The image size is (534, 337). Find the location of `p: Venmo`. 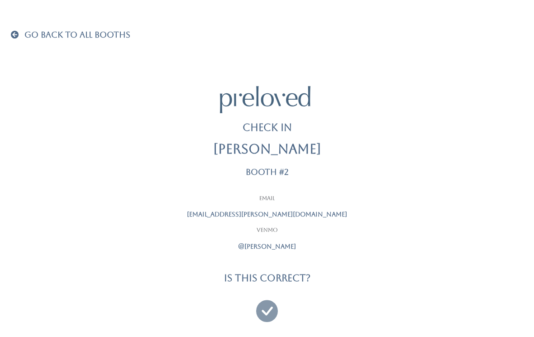

p: Venmo is located at coordinates (267, 230).